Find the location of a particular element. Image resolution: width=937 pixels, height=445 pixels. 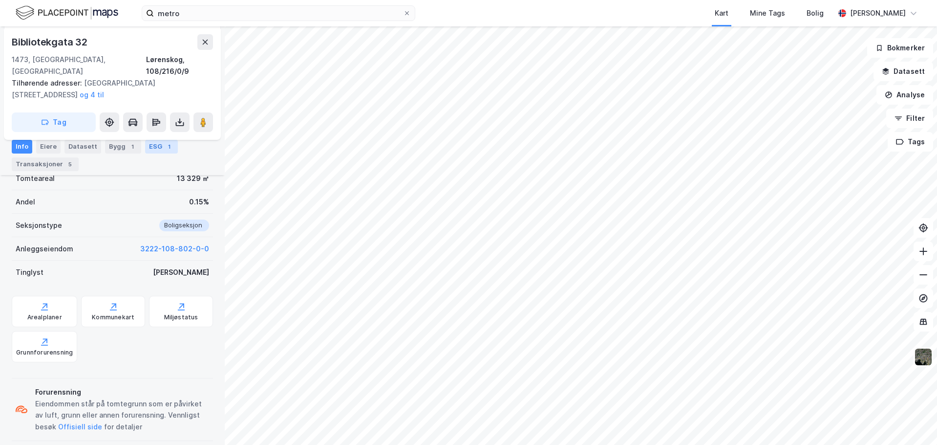

div: Datasett is located at coordinates (83, 147).